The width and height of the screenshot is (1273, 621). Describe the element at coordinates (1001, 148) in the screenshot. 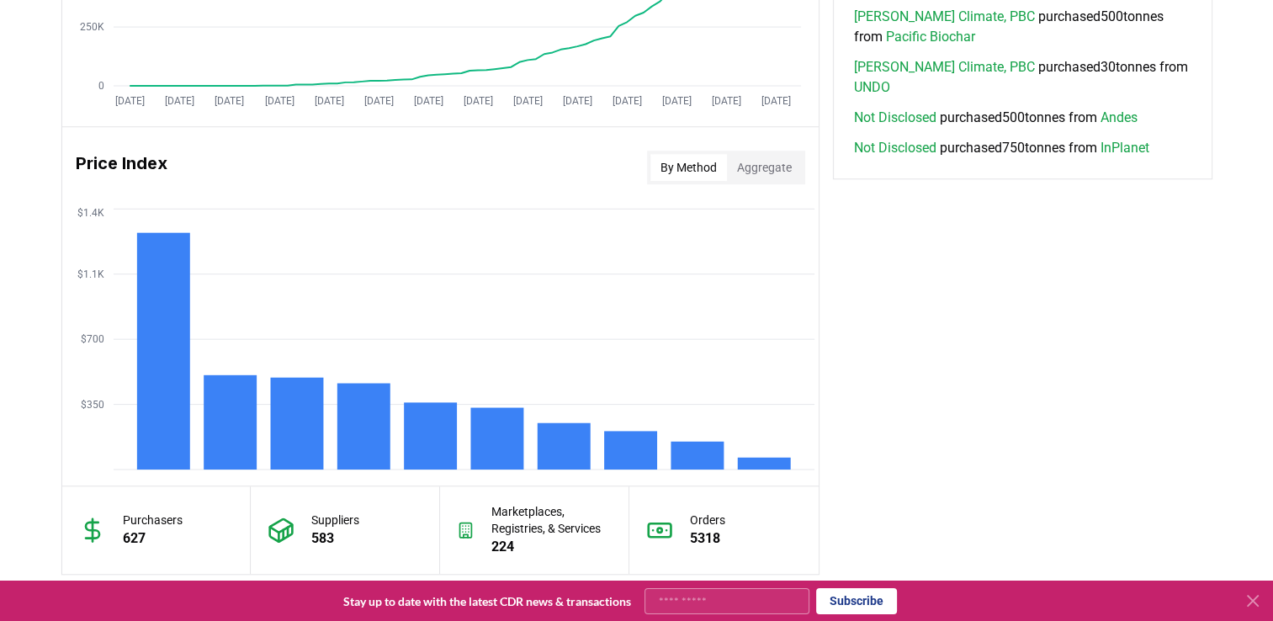

I see `span: purchased 750 tonnes from` at that location.